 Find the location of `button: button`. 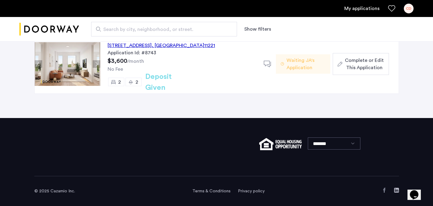

button: button is located at coordinates (361, 64).